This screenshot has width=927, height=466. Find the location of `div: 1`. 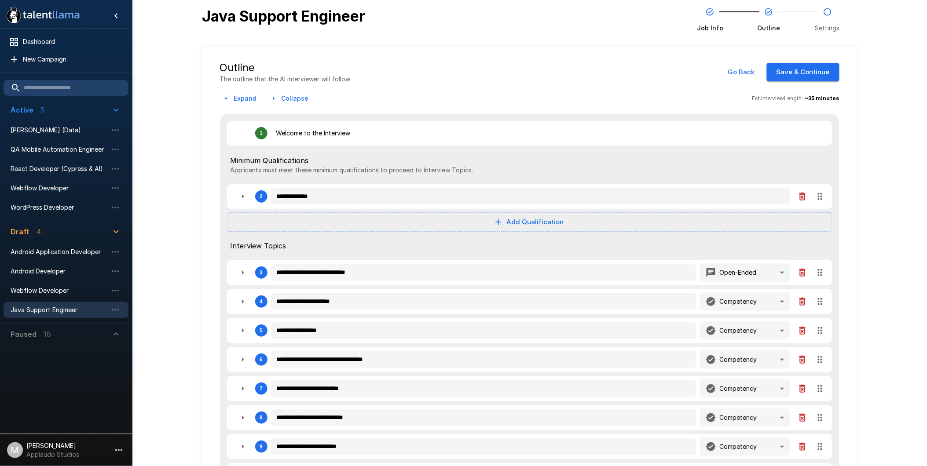

div: 1 is located at coordinates (261, 133).